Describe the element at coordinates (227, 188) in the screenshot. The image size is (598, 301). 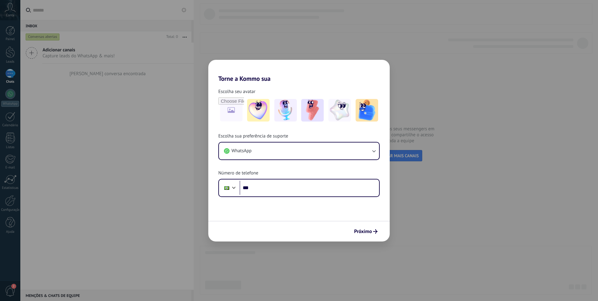
I see `div: Brazil: + 55` at that location.